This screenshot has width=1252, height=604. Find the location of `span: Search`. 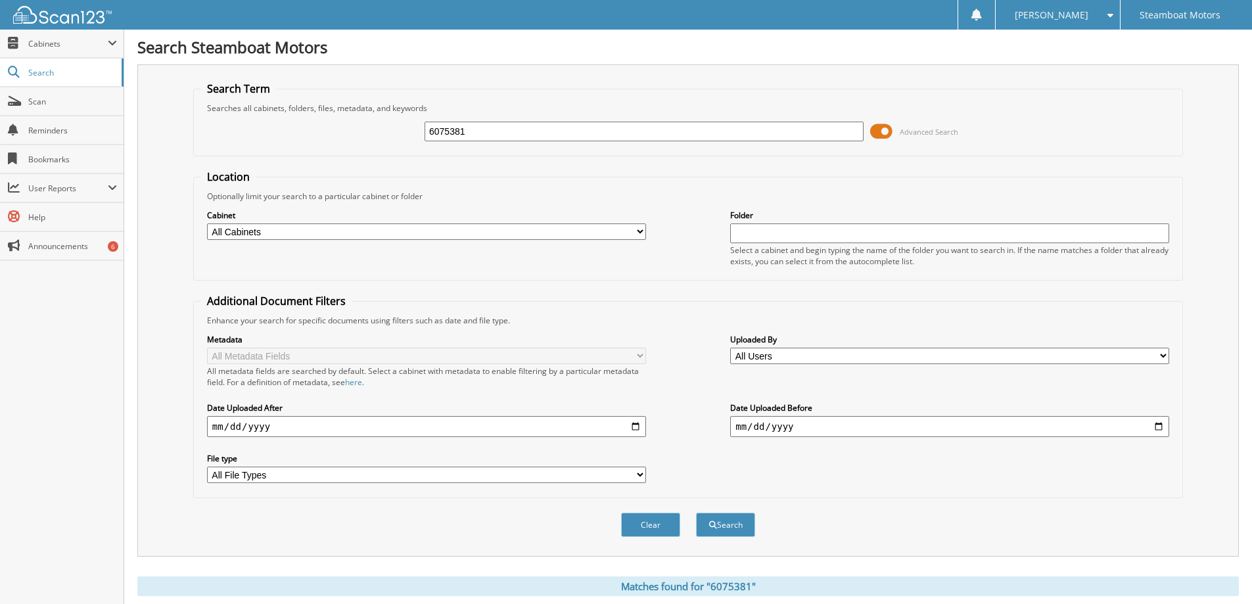

span: Search is located at coordinates (72, 72).